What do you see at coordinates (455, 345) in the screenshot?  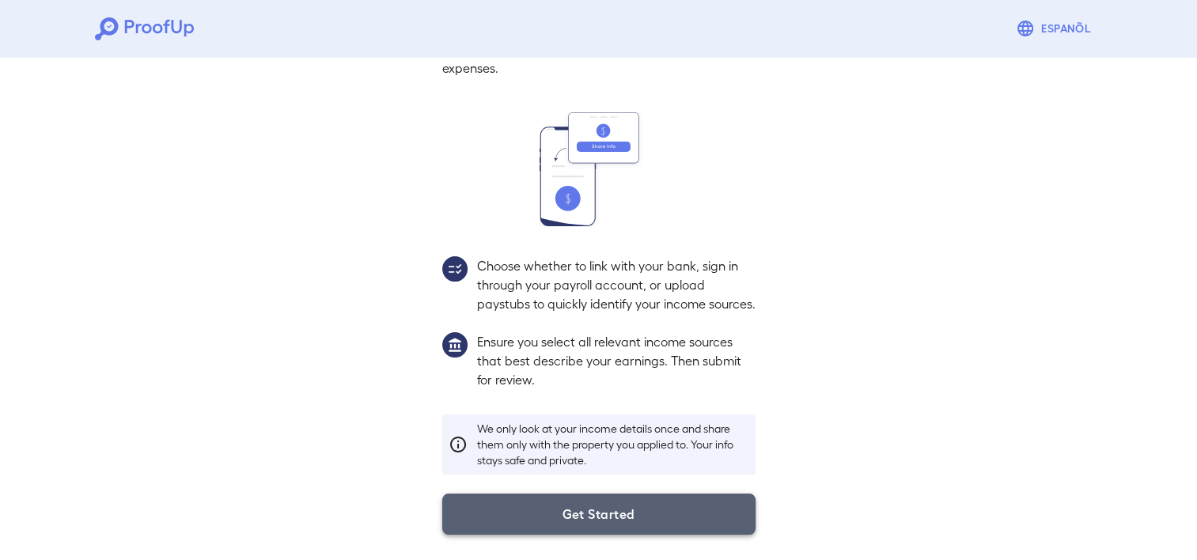 I see `img: group1.svg` at bounding box center [455, 345].